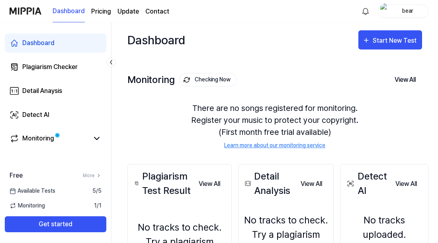  Describe the element at coordinates (366, 11) in the screenshot. I see `img: 알림` at that location.